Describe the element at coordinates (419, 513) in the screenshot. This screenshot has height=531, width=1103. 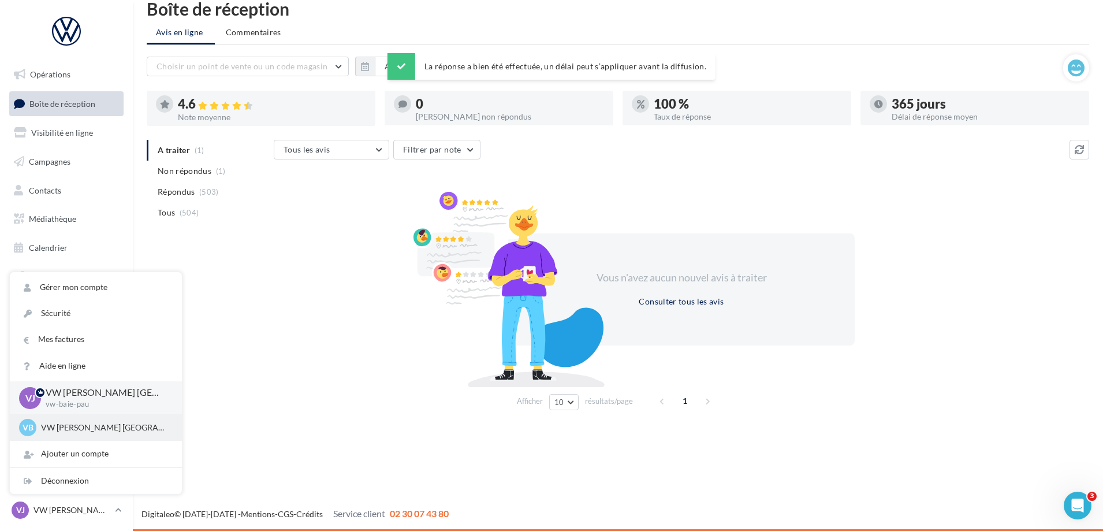
I see `span: 02 30 07 43 80` at that location.